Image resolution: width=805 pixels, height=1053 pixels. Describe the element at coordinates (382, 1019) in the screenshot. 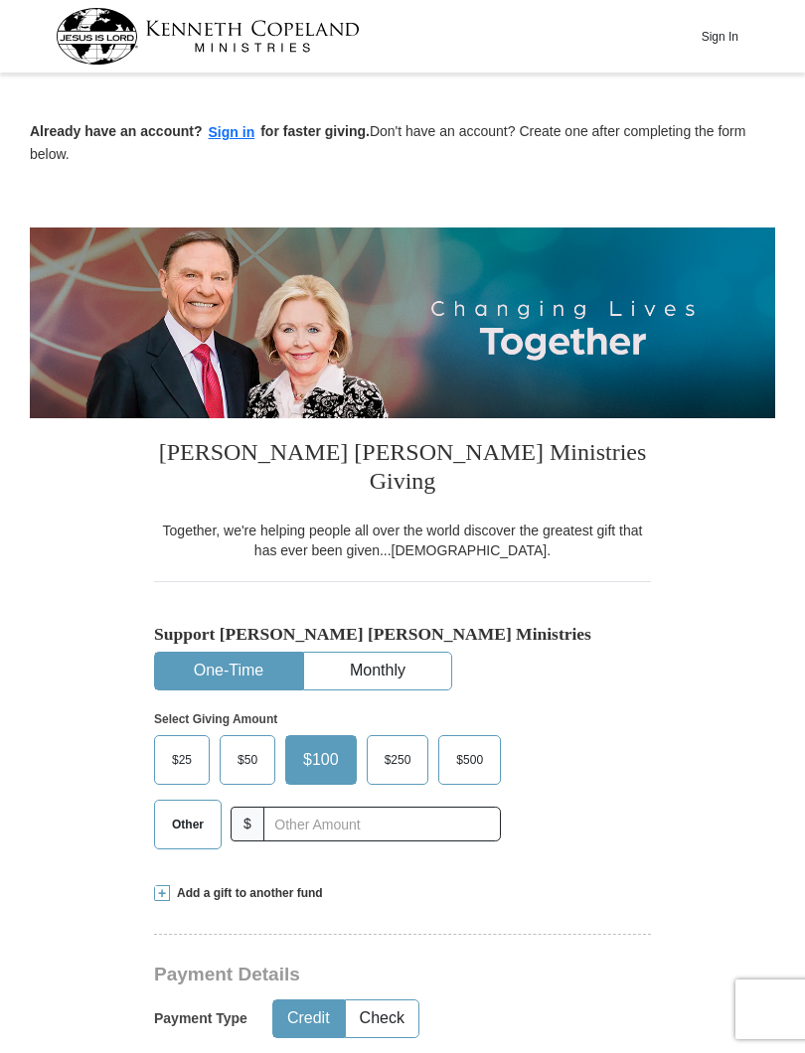

I see `button: Check` at that location.